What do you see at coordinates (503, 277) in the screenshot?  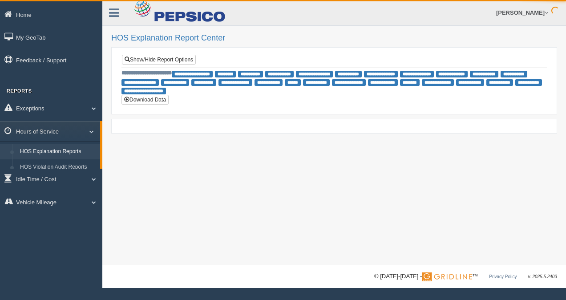 I see `a: Privacy Policy` at bounding box center [503, 277].